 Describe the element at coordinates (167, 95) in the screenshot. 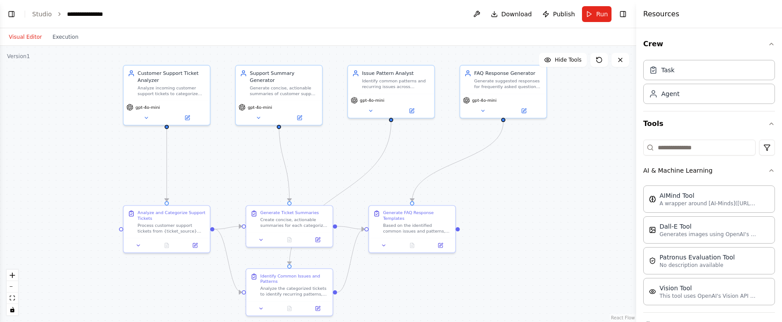

I see `div: Customer Support Ticket AnalyzerAnalyze incoming customer support tickets to categorize them by u...` at that location.